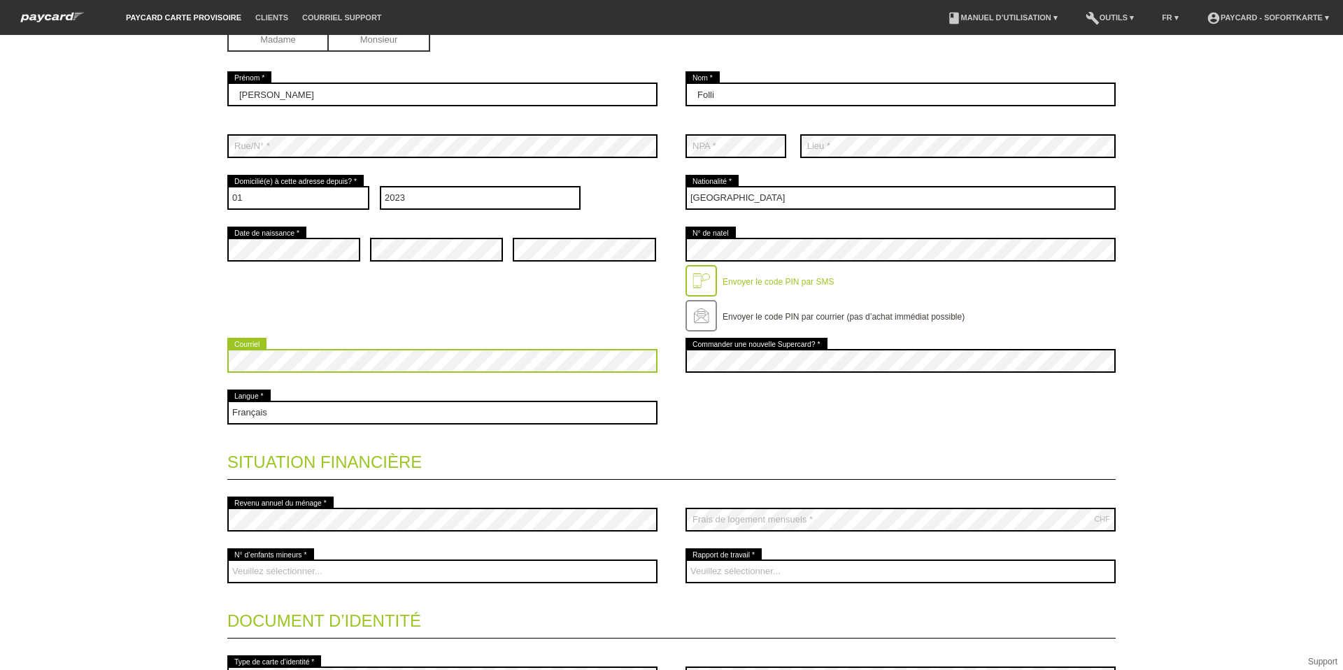 This screenshot has height=670, width=1343. What do you see at coordinates (1110, 17) in the screenshot?
I see `a: buildOutils ▾` at bounding box center [1110, 17].